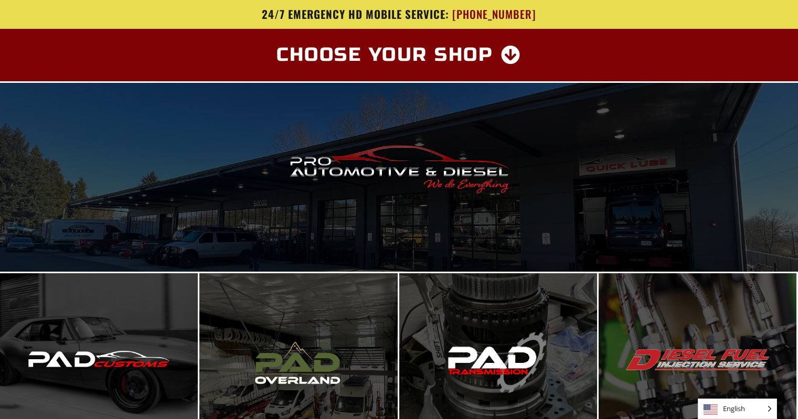 This screenshot has height=419, width=798. I want to click on span: Choose Your Shop, so click(385, 55).